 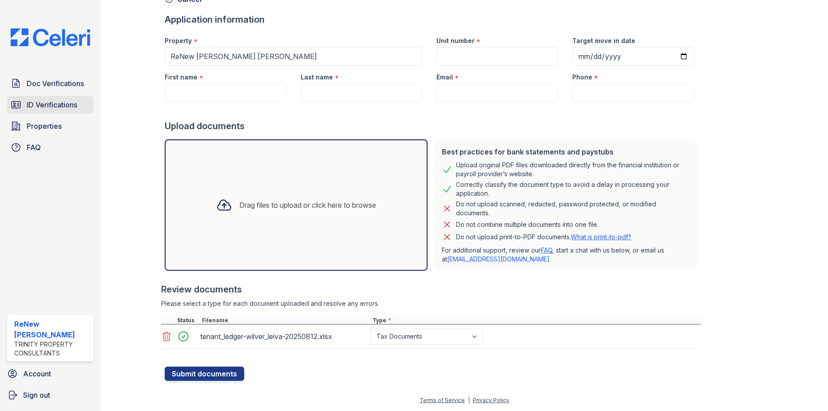 I want to click on div: Application information, so click(x=433, y=20).